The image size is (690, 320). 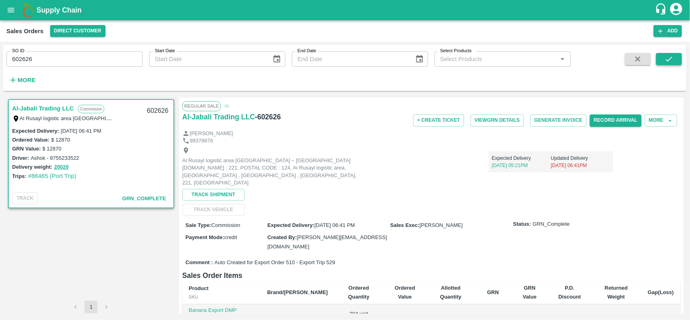 I want to click on button: open drawer, so click(x=11, y=10).